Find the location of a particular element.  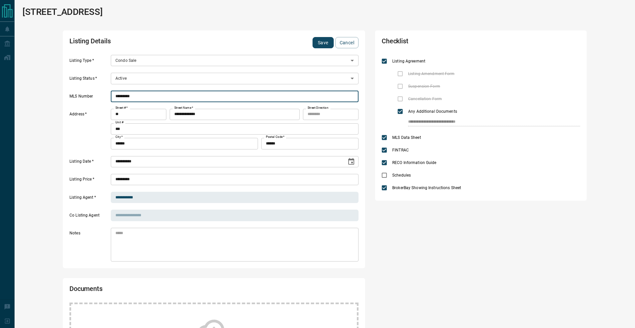

input: checklist input is located at coordinates (487, 122).